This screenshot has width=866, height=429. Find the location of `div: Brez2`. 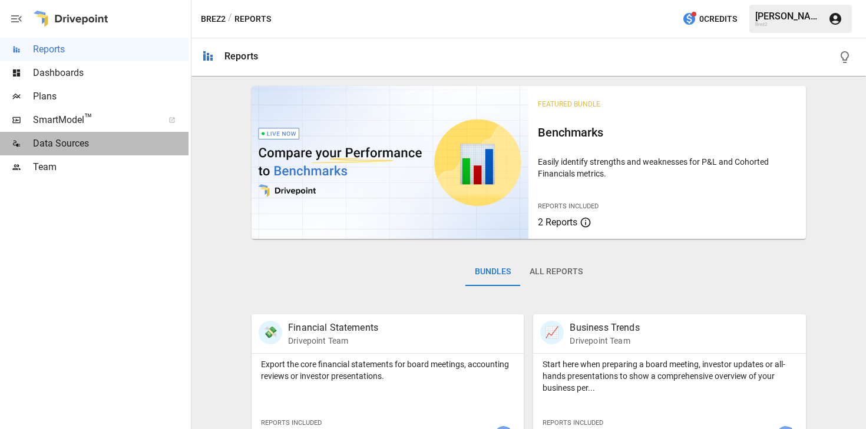

div: Brez2 is located at coordinates (788, 24).